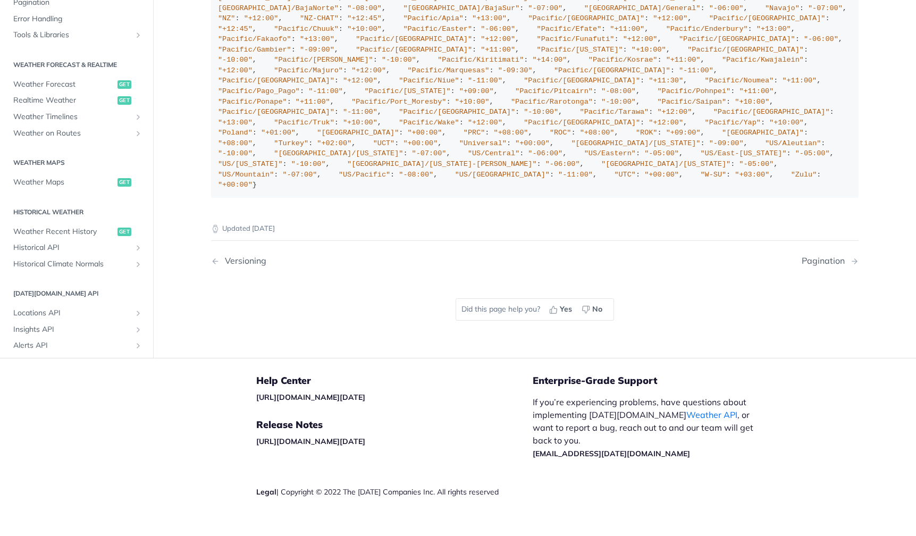 Image resolution: width=916 pixels, height=536 pixels. I want to click on h2: Historical Weather, so click(77, 212).